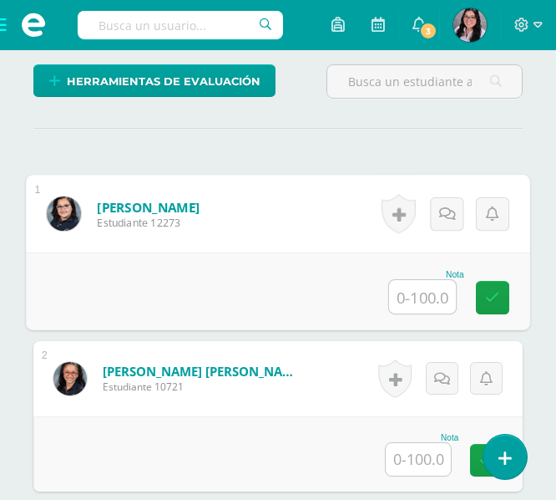 This screenshot has height=500, width=556. Describe the element at coordinates (470, 25) in the screenshot. I see `img: 81ba7c4468dd7f932edd4c72d8d44558.png` at that location.